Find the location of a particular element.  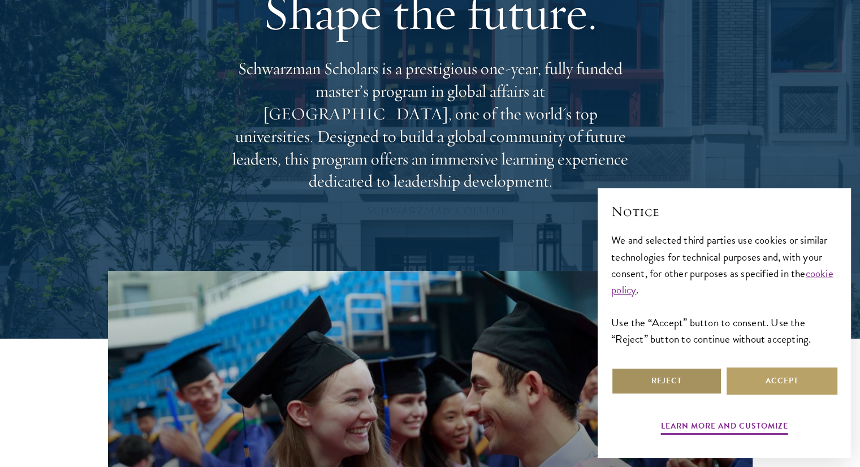

button: Learn more and customize is located at coordinates (724, 427).